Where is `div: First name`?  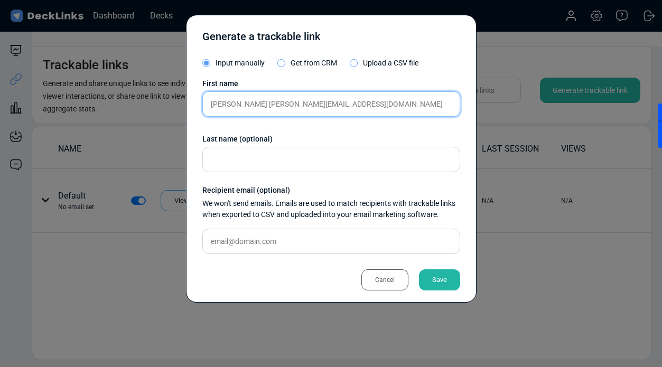 div: First name is located at coordinates (331, 83).